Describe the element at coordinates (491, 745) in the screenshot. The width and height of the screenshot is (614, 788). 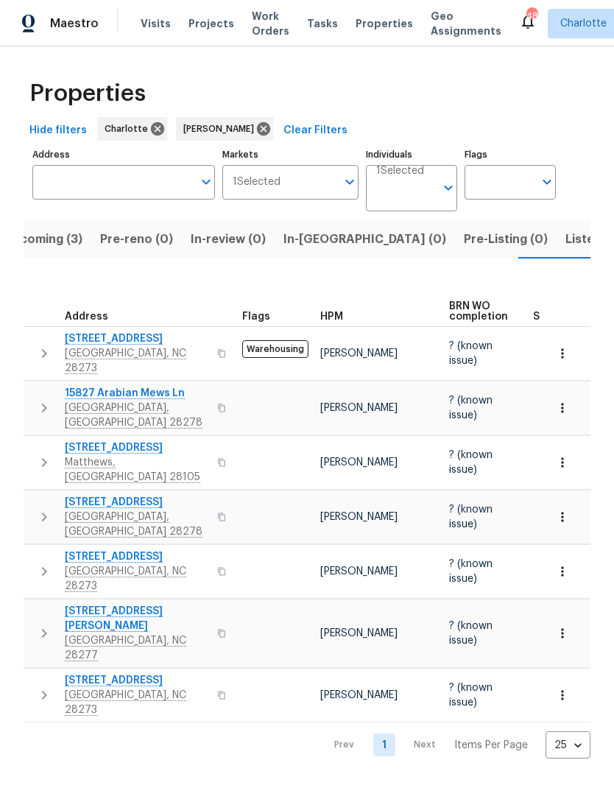
I see `p: Items Per Page` at that location.